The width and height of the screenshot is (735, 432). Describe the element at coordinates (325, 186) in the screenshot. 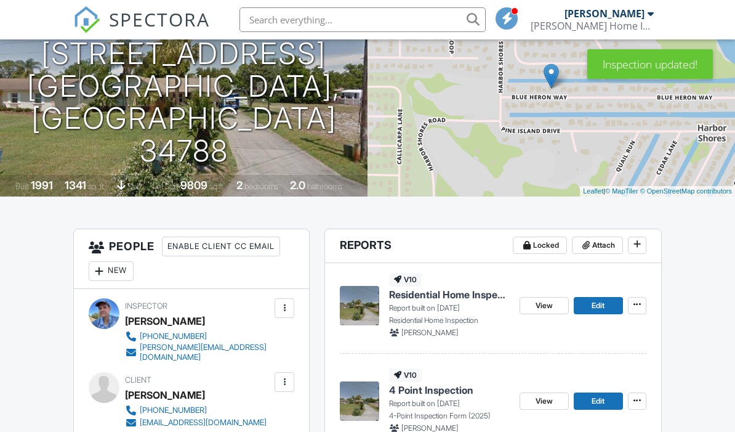

I see `span: bathrooms` at that location.